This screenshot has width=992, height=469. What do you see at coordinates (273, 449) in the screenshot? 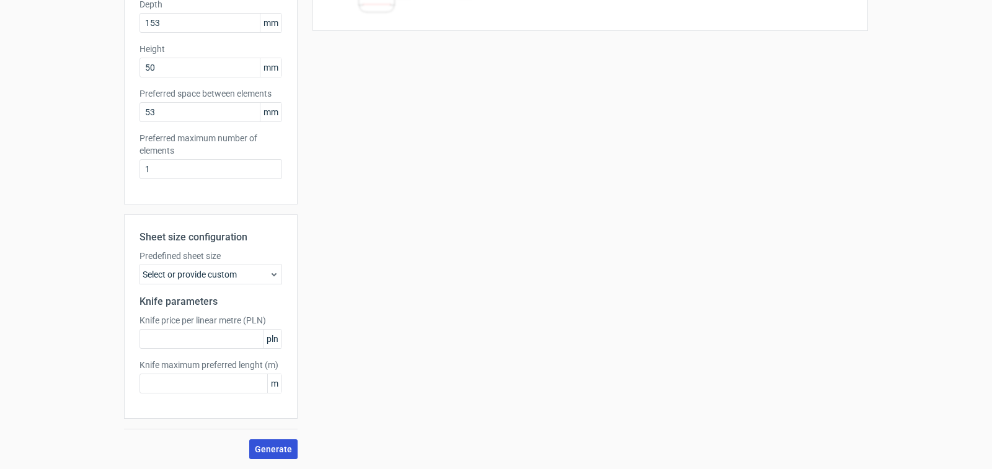
I see `button: Generate` at bounding box center [273, 449].